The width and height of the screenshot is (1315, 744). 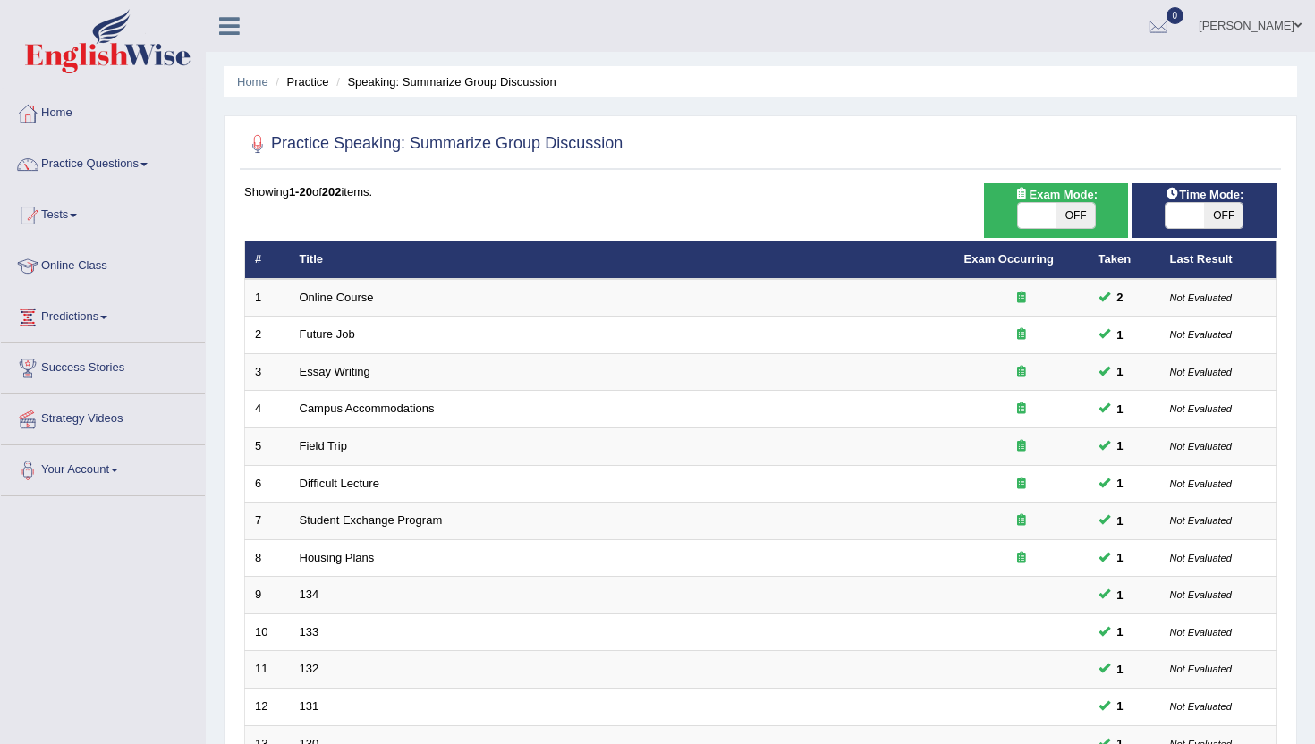 What do you see at coordinates (1124, 260) in the screenshot?
I see `th: Taken` at bounding box center [1124, 260].